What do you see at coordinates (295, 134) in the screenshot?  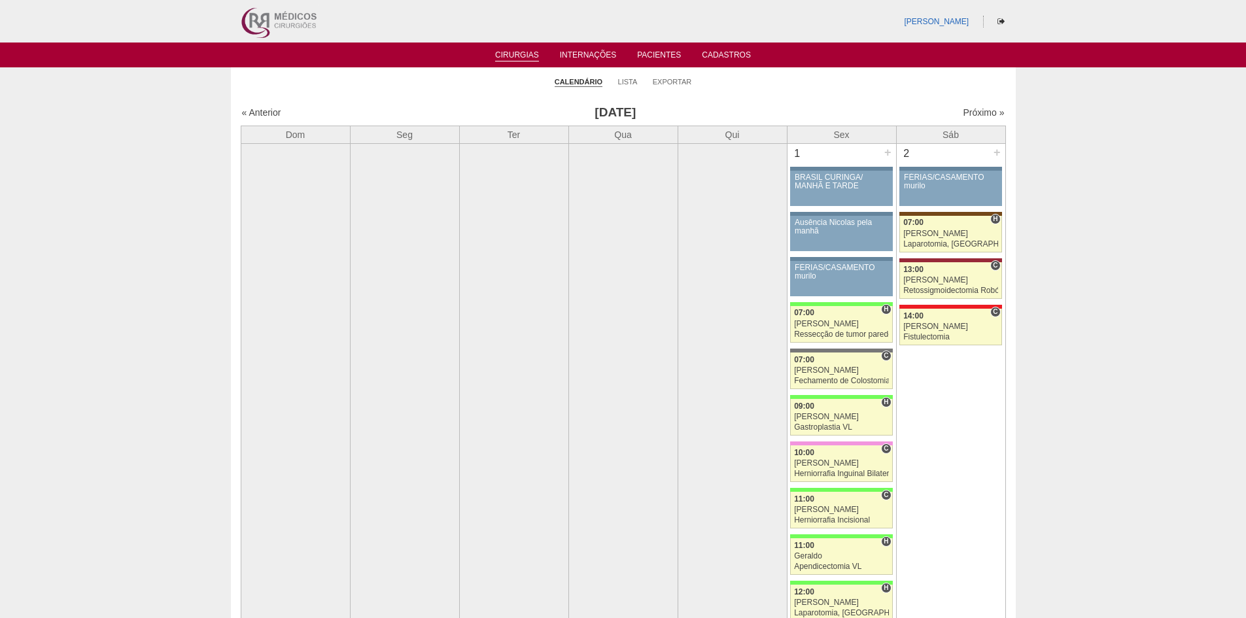 I see `th: Dom` at bounding box center [295, 134].